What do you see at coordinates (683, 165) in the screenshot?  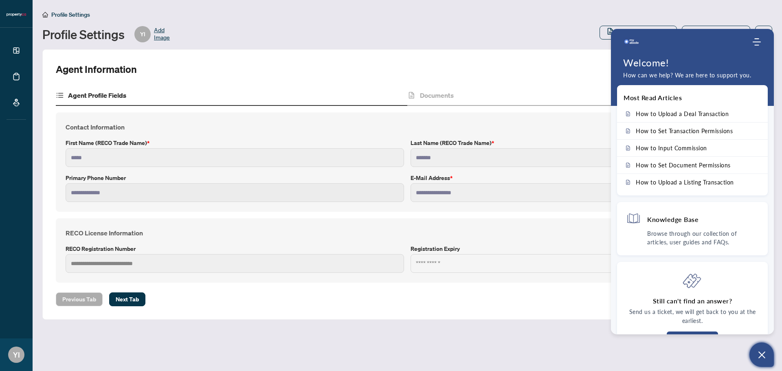 I see `span: How to Set Document Permissions` at bounding box center [683, 165].